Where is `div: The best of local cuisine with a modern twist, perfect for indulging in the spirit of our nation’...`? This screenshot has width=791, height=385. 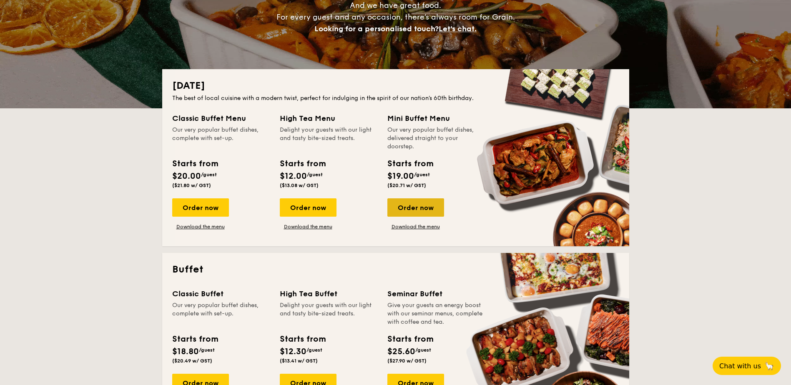 div: The best of local cuisine with a modern twist, perfect for indulging in the spirit of our nation’... is located at coordinates (396, 98).